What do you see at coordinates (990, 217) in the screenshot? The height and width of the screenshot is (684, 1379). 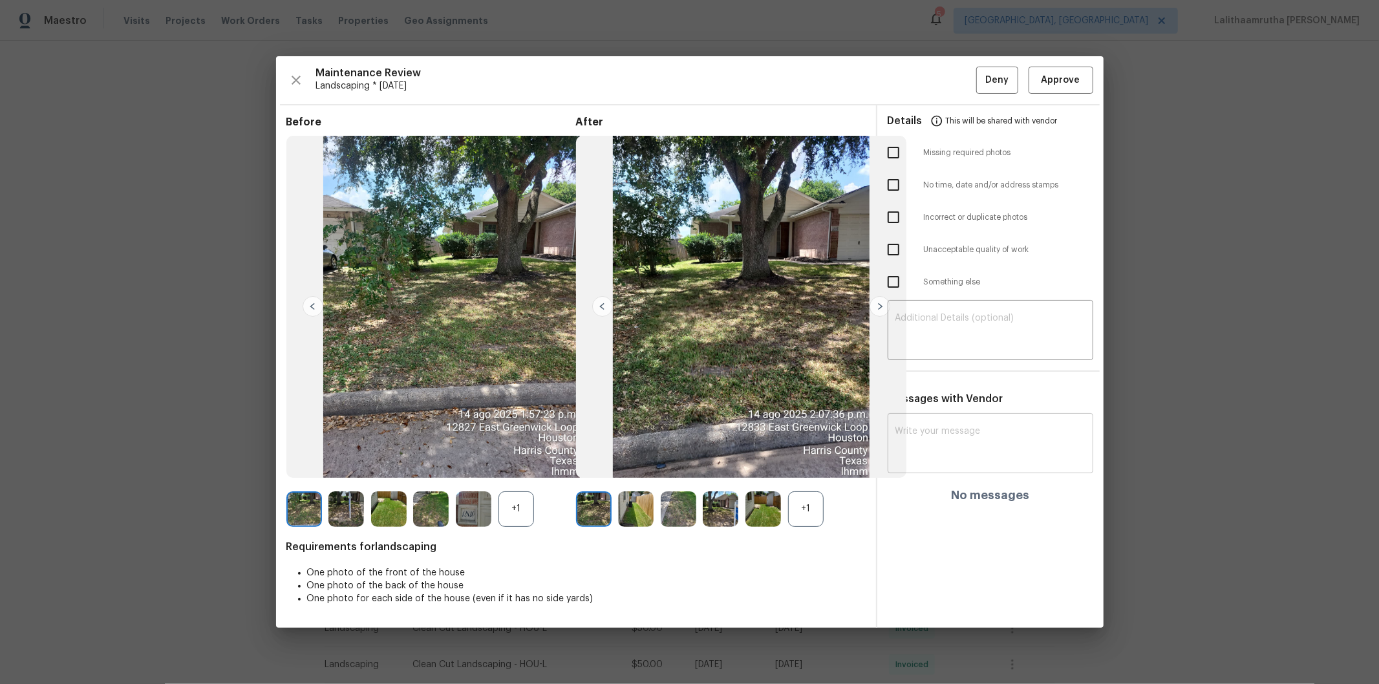 I see `div: Incorrect or duplicate photos` at bounding box center [990, 217].